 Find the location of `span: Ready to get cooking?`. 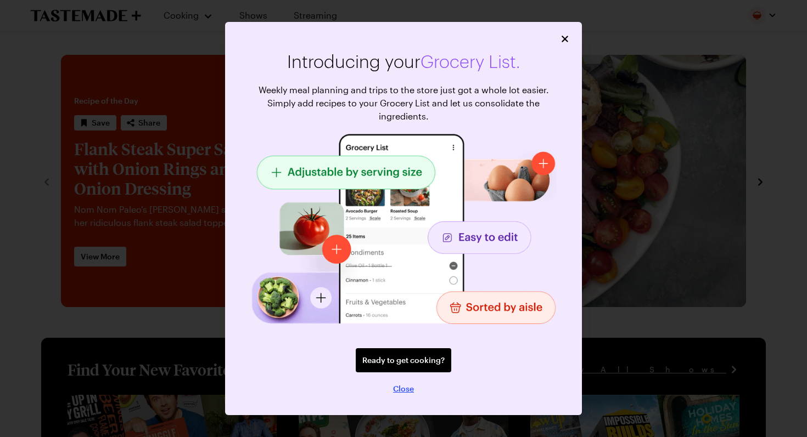

span: Ready to get cooking? is located at coordinates (403, 361).